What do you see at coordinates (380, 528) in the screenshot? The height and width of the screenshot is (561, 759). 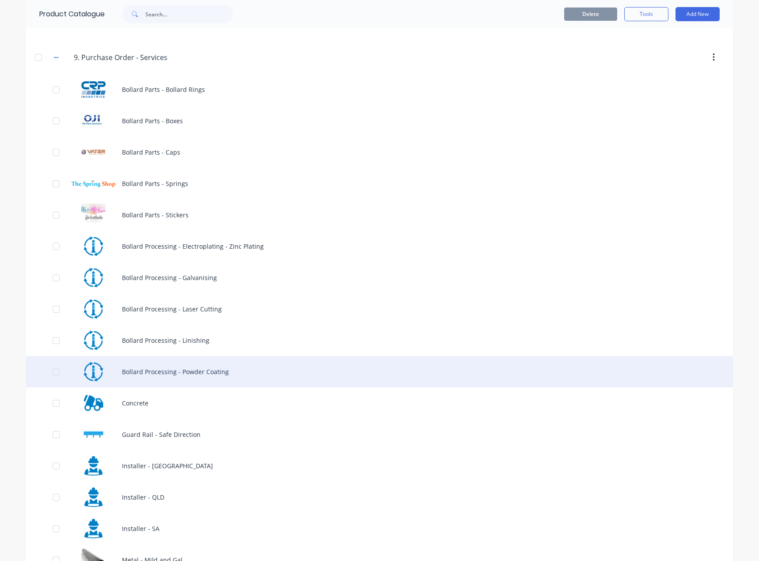 I see `div: Installer - SAInstaller - SA` at bounding box center [380, 528].